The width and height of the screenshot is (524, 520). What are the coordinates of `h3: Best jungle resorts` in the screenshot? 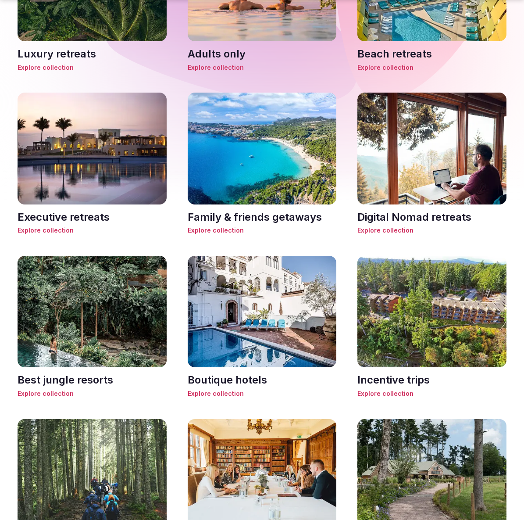 It's located at (92, 380).